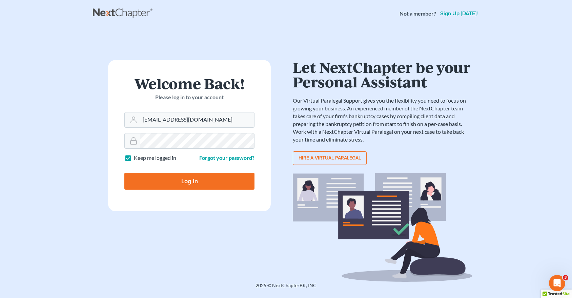  I want to click on div: 2025 © NextChapterBK, INC, so click(286, 288).